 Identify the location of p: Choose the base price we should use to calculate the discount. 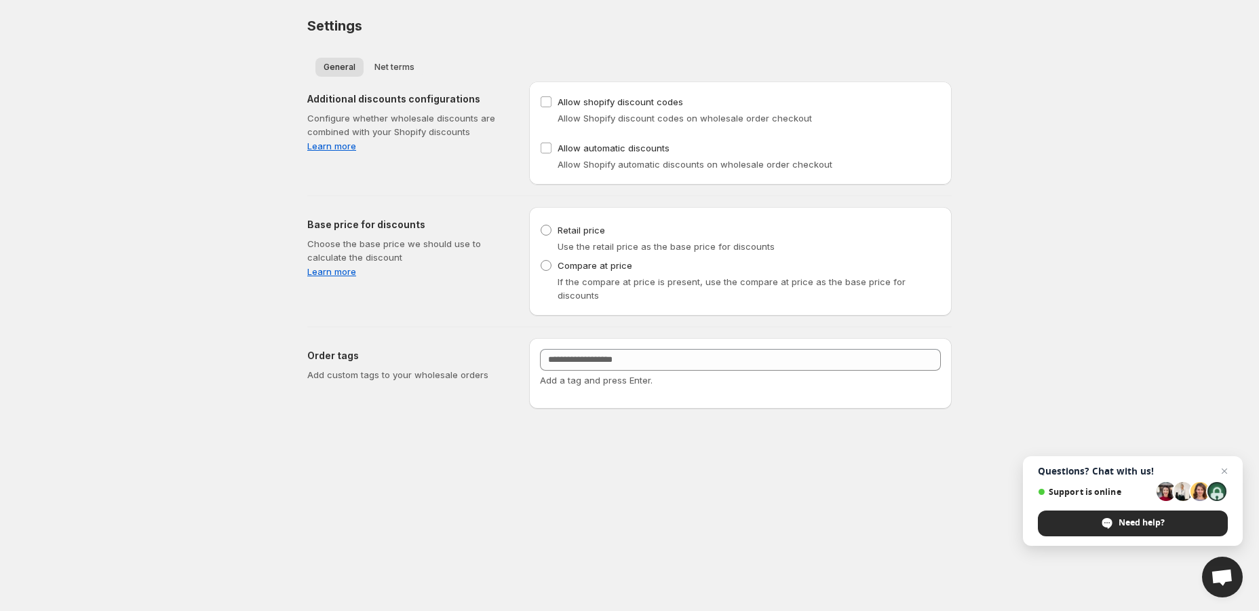
(407, 250).